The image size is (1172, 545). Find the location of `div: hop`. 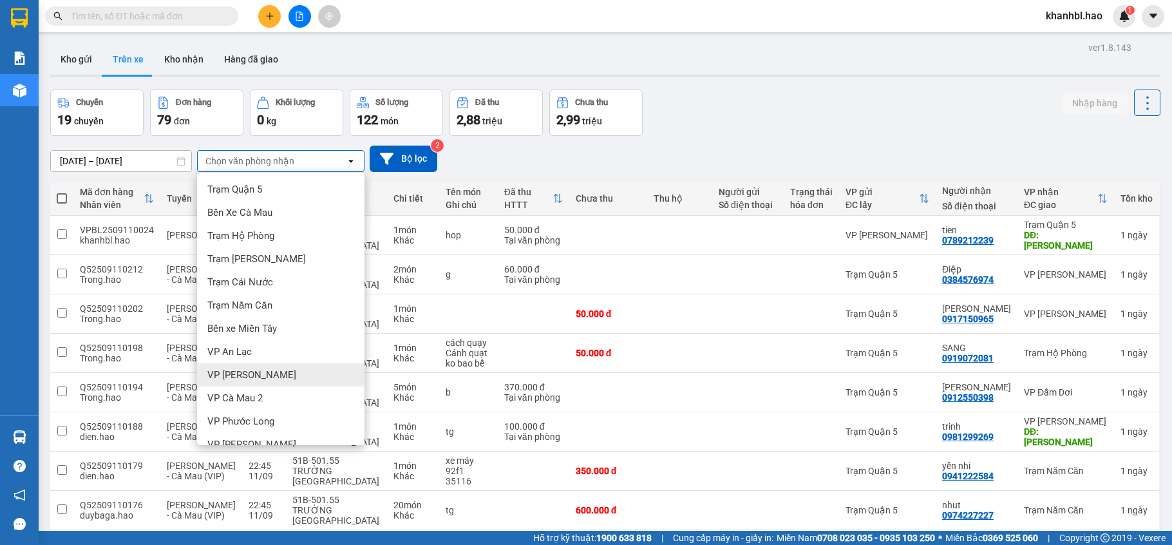

div: hop is located at coordinates (468, 235).